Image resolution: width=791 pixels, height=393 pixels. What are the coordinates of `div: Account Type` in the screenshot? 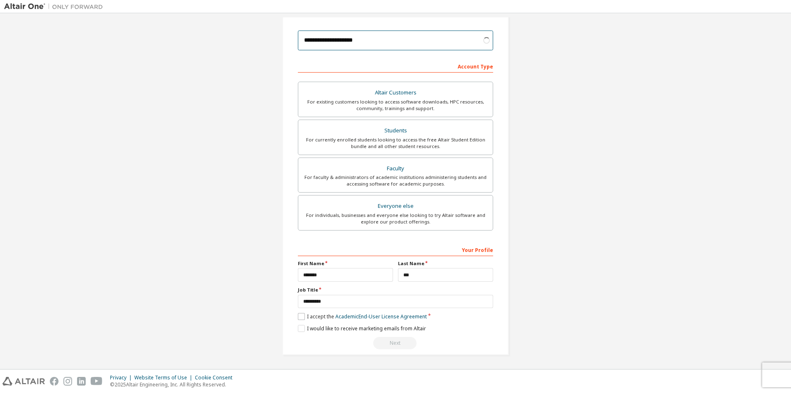 It's located at (395, 66).